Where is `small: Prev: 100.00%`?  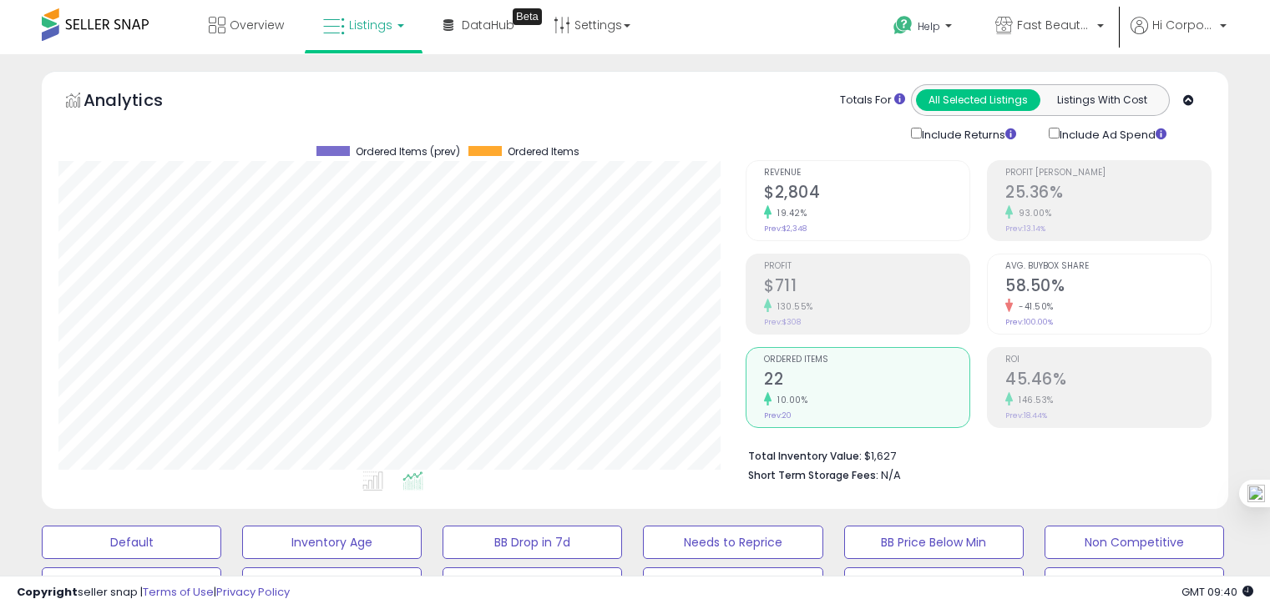 small: Prev: 100.00% is located at coordinates (1028, 322).